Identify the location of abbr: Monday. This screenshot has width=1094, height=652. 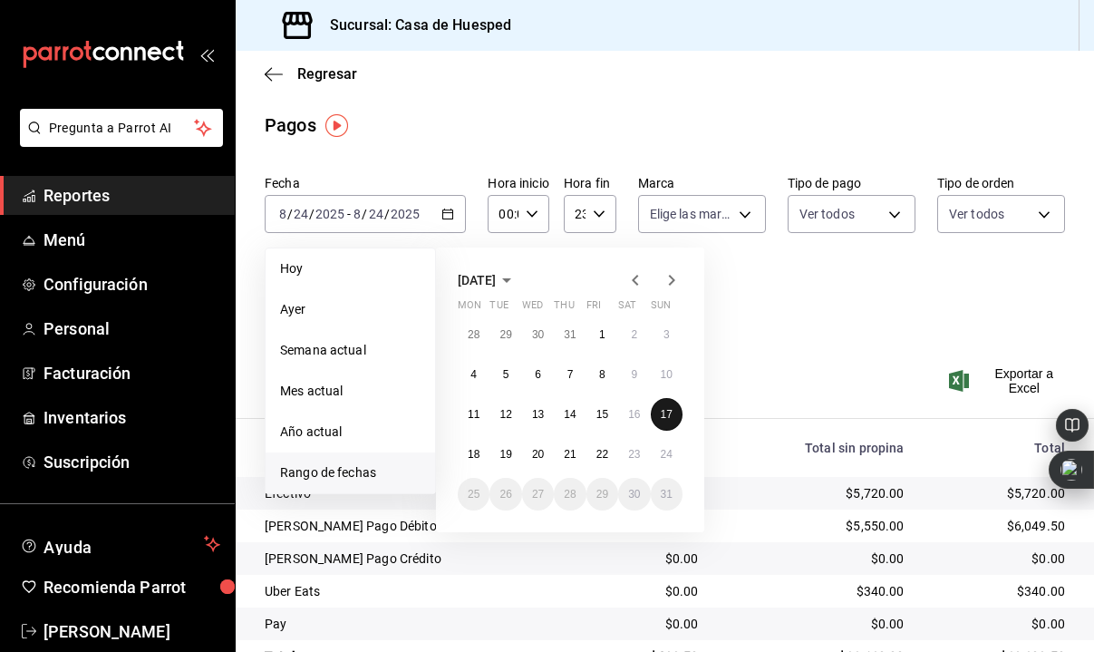
(470, 308).